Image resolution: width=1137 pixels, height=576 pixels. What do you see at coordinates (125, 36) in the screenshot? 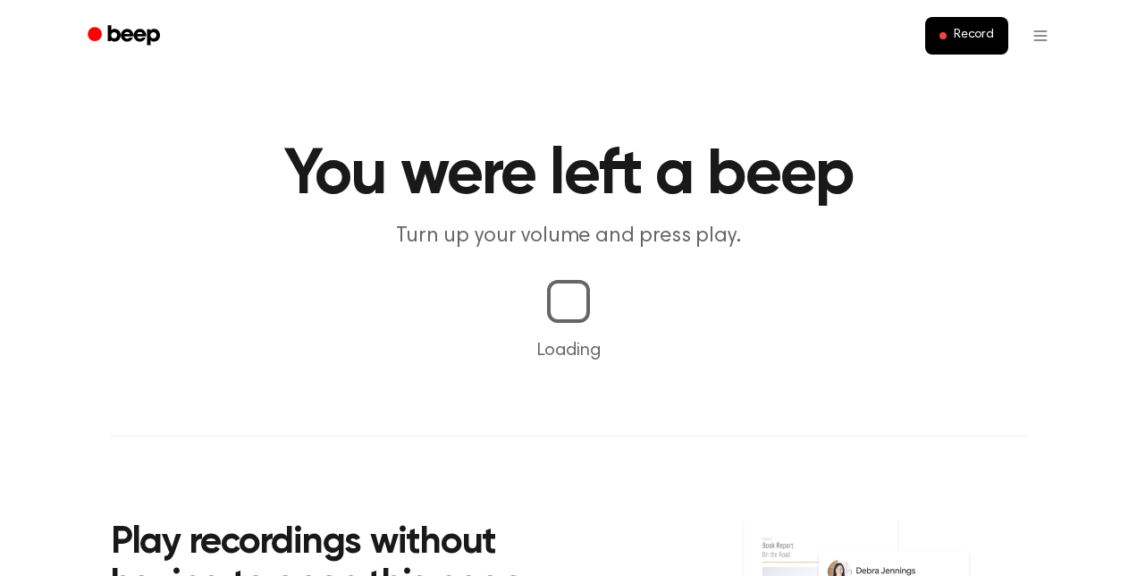
I see `a: Beep` at bounding box center [125, 36].